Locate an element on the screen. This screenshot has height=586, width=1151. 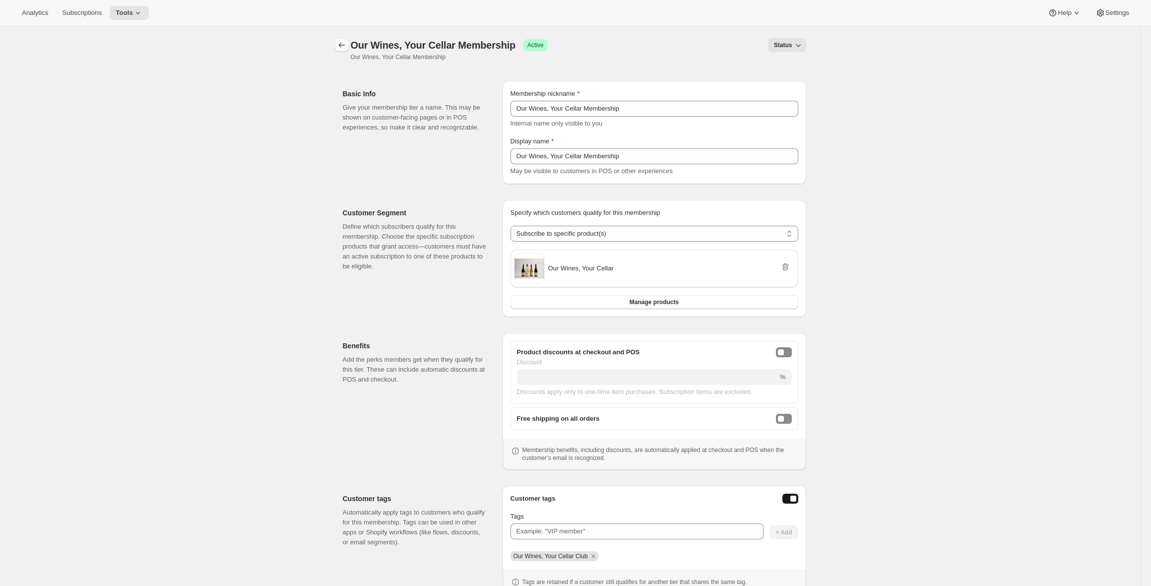
button: Enable customer tags is located at coordinates (790, 499).